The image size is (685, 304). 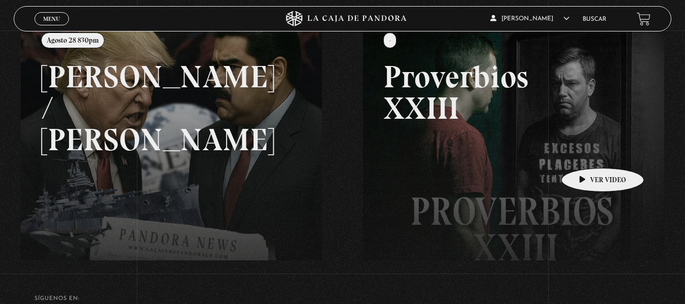 What do you see at coordinates (51, 19) in the screenshot?
I see `span: Menu` at bounding box center [51, 19].